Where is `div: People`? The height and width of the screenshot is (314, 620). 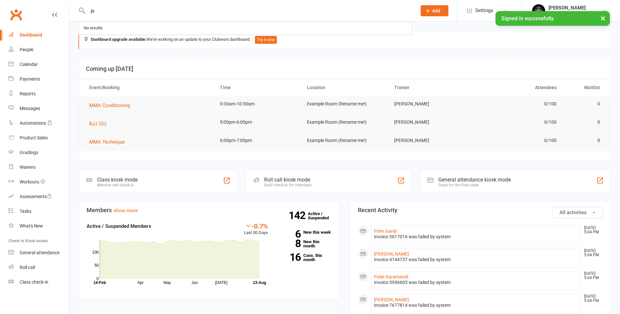
div: People is located at coordinates (26, 50).